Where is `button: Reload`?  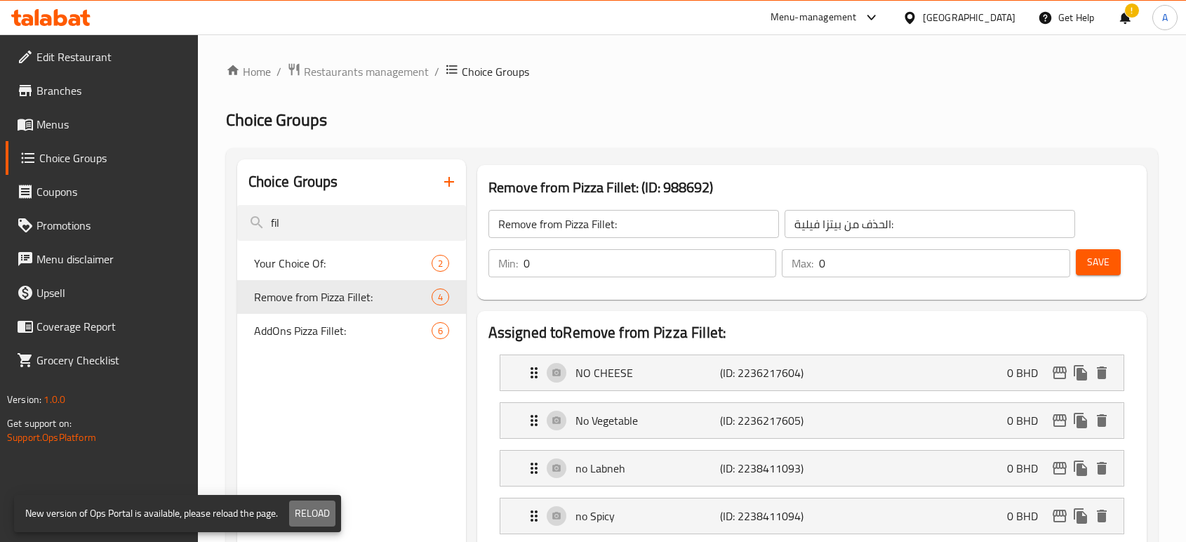 button: Reload is located at coordinates (312, 513).